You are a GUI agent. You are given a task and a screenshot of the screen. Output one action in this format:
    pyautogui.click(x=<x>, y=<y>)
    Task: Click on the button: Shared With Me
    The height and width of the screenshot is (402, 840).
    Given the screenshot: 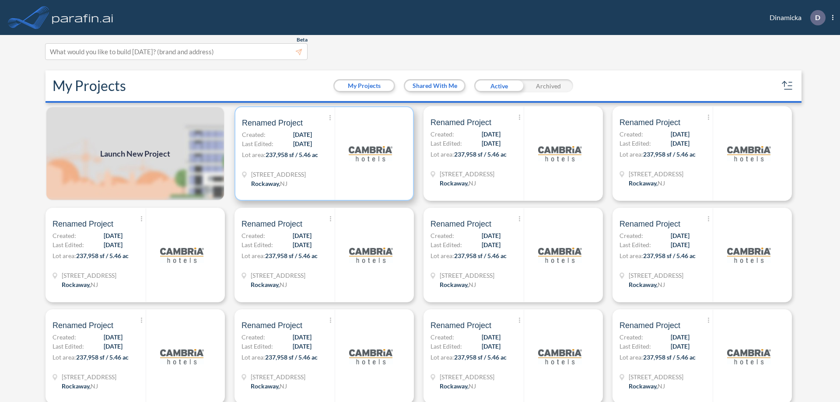 What is the action you would take?
    pyautogui.click(x=434, y=86)
    